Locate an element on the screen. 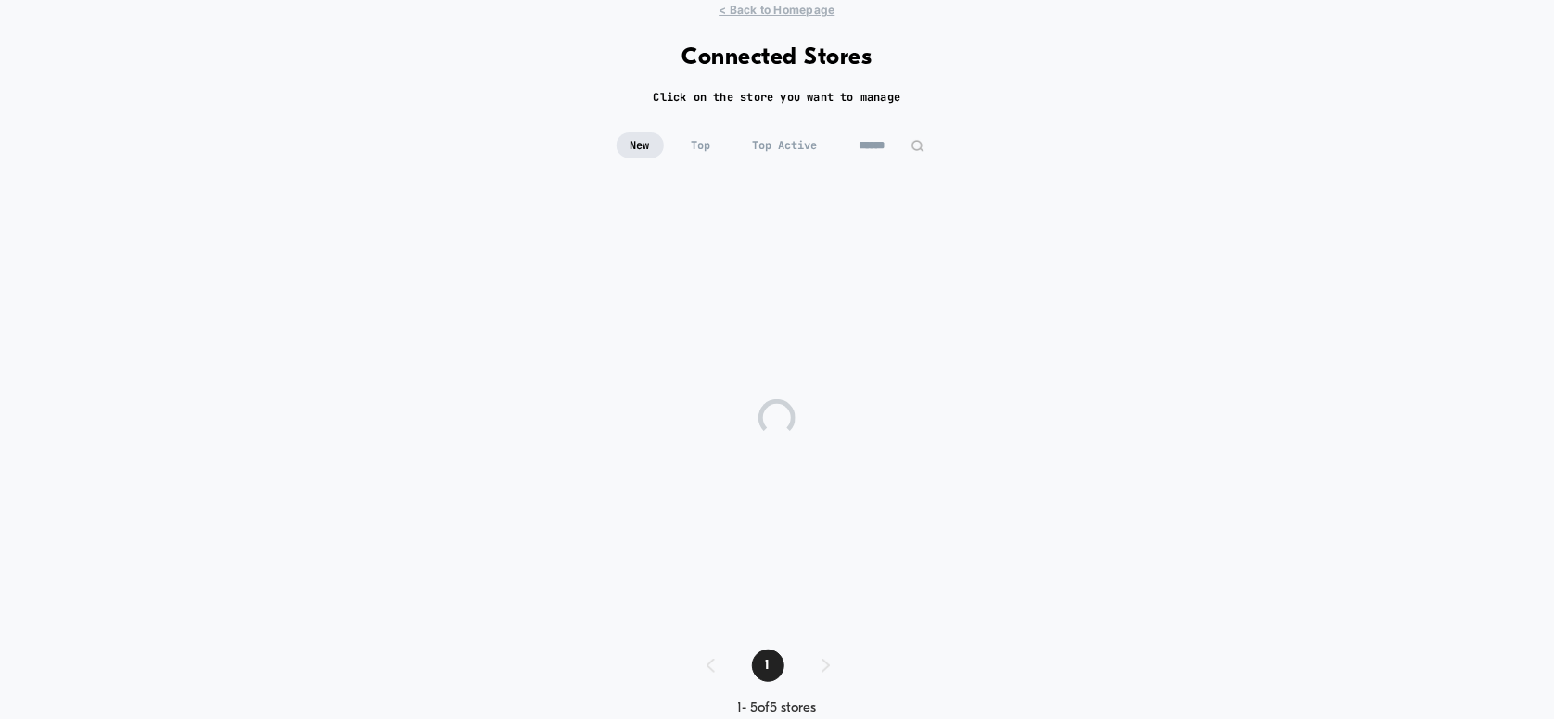 The width and height of the screenshot is (1554, 719). span: Top Active is located at coordinates (785, 146).